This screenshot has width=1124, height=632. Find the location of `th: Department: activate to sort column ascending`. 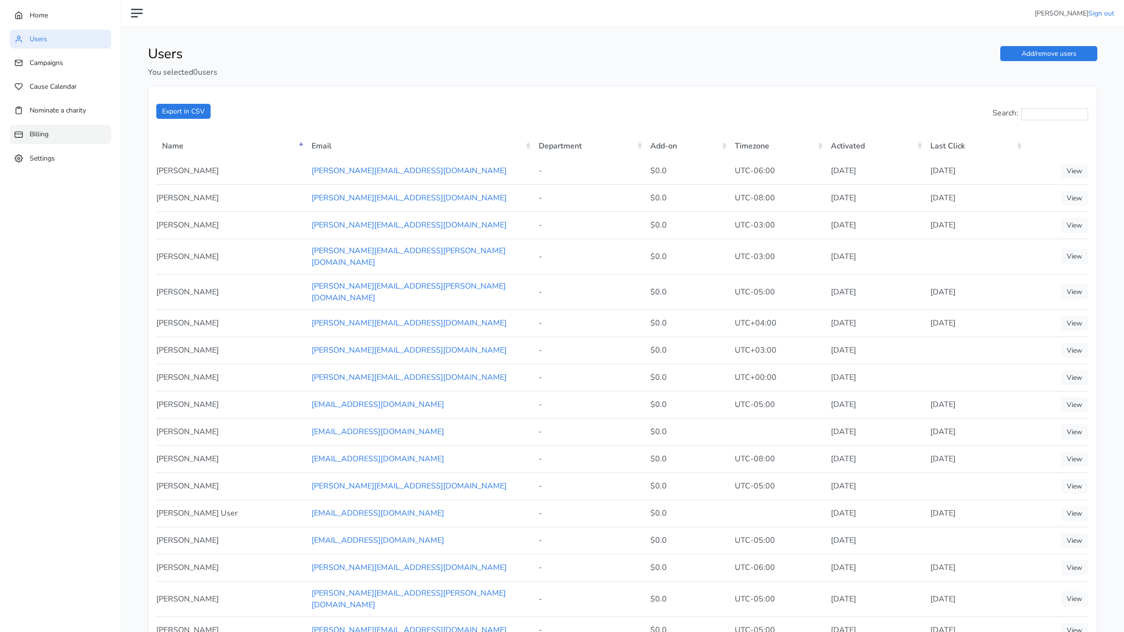

th: Department: activate to sort column ascending is located at coordinates (589, 145).